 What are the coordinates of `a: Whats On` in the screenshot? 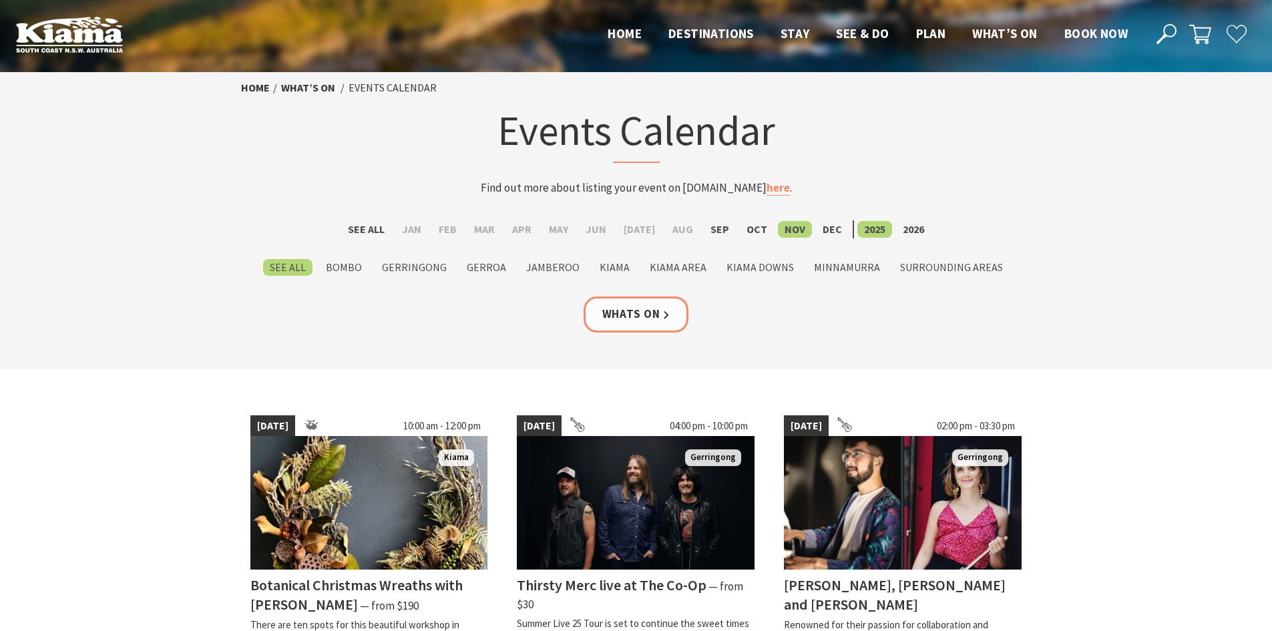 It's located at (636, 314).